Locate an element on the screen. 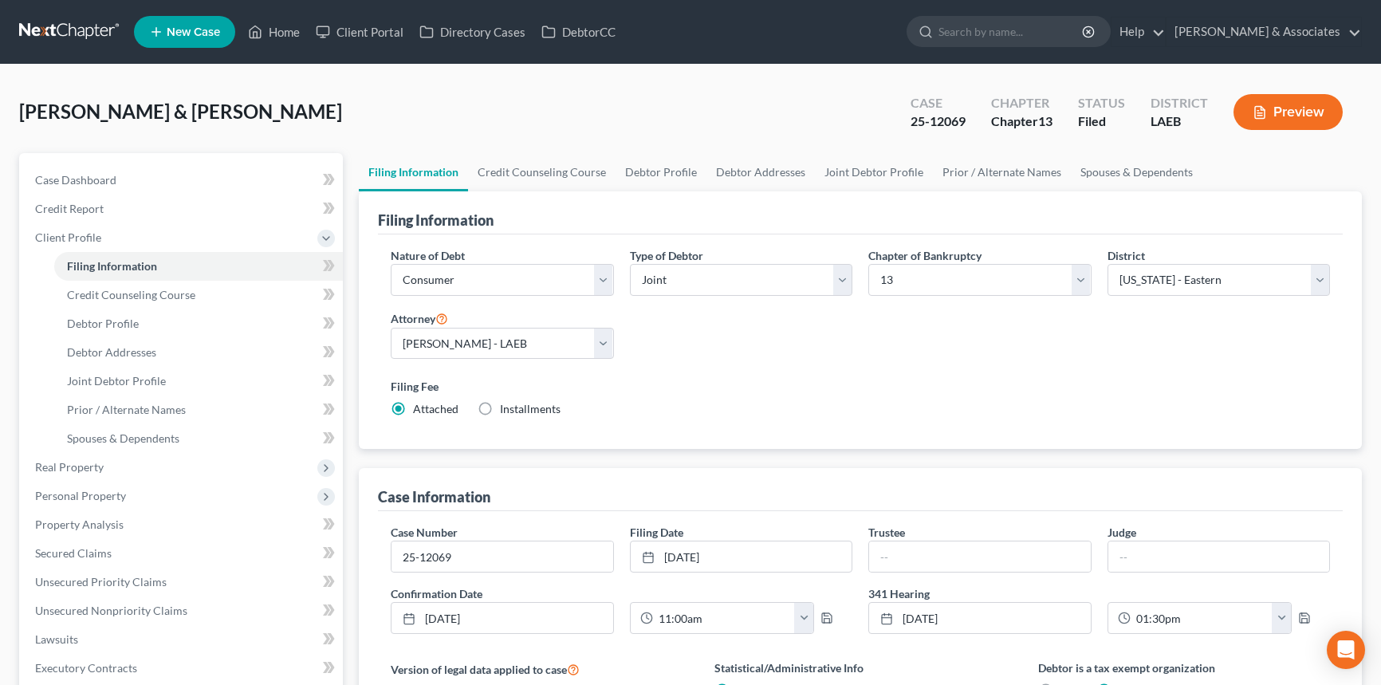 The image size is (1381, 685). span: Debtor Profile is located at coordinates (103, 323).